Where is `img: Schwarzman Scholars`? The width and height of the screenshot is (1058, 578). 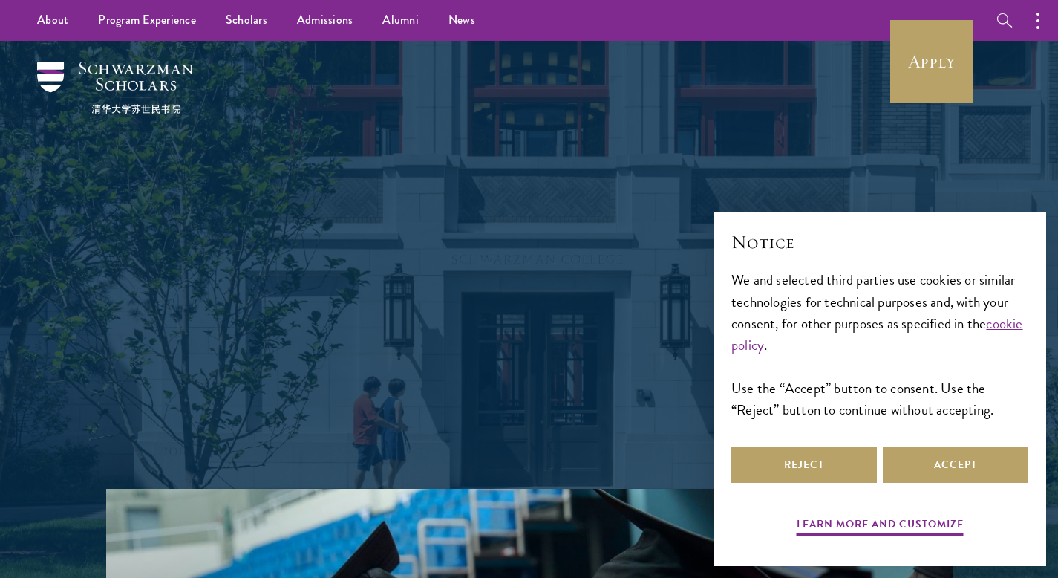 img: Schwarzman Scholars is located at coordinates (115, 88).